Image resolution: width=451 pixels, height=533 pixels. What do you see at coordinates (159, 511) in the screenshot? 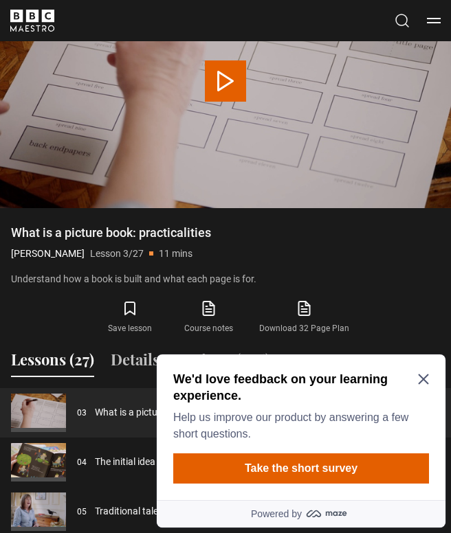
I see `a: Traditional tales as inspiration` at bounding box center [159, 511].